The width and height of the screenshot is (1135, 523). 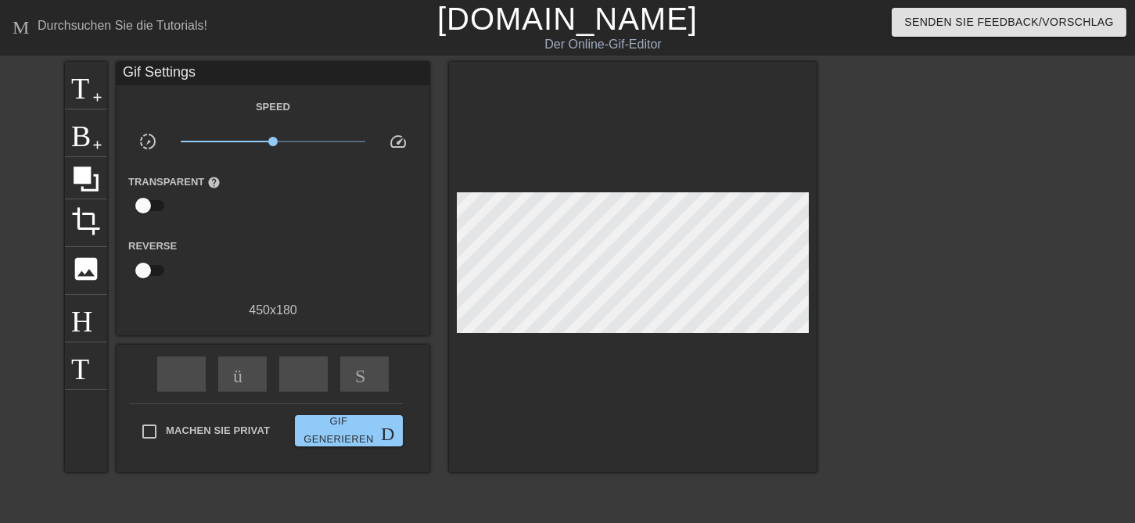 I want to click on span: Menü-Buch, so click(x=22, y=24).